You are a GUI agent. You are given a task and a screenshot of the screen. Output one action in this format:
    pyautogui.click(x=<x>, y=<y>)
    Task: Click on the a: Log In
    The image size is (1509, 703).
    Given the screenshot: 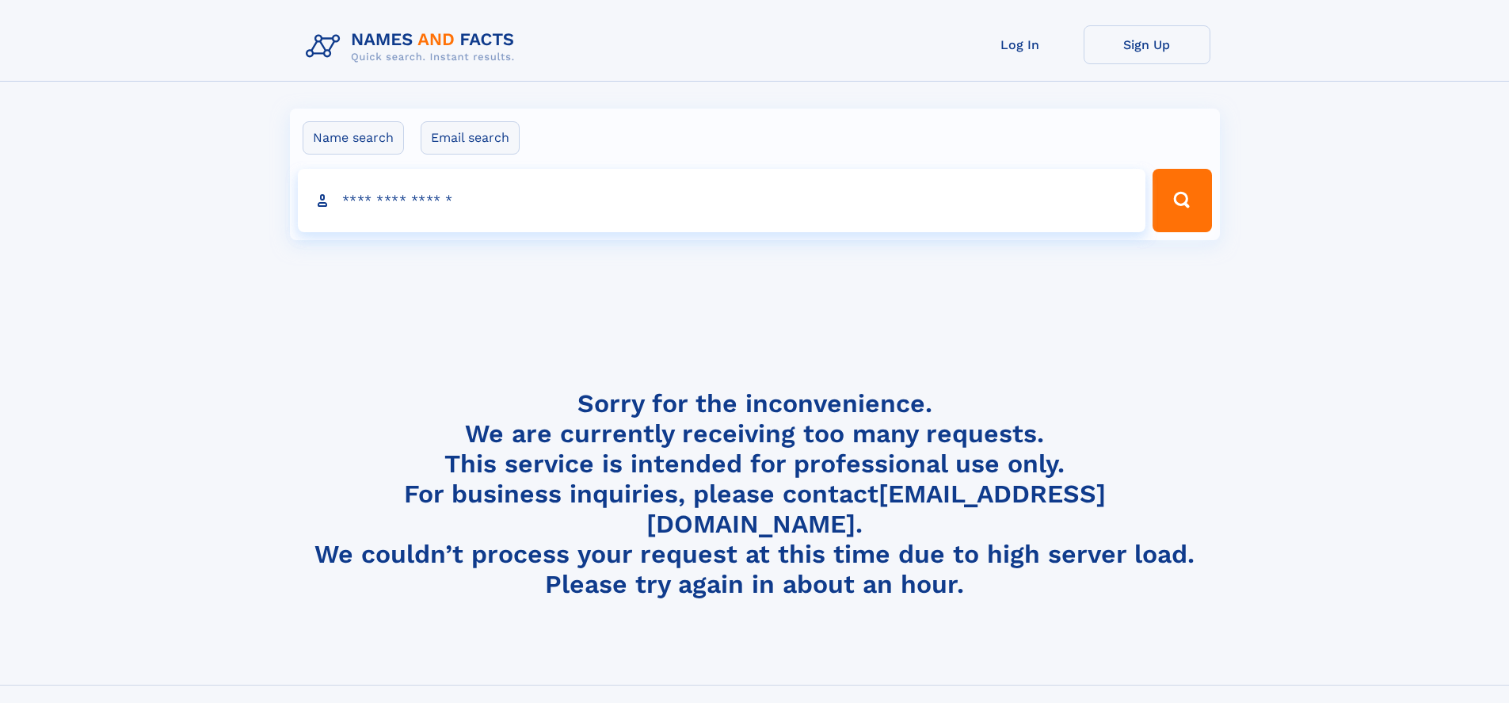 What is the action you would take?
    pyautogui.click(x=1020, y=44)
    